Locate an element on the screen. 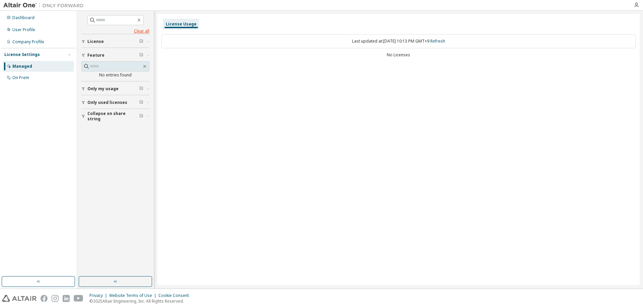 The height and width of the screenshot is (308, 643). div: User Profile is located at coordinates (24, 30).